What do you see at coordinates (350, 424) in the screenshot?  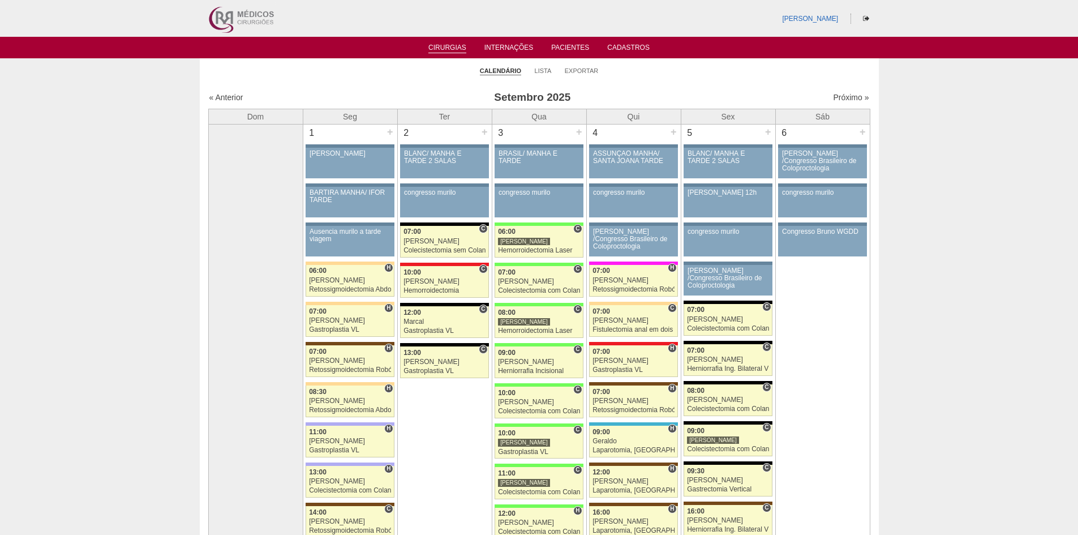 I see `div: Key: Christóvão da Gama` at bounding box center [350, 424].